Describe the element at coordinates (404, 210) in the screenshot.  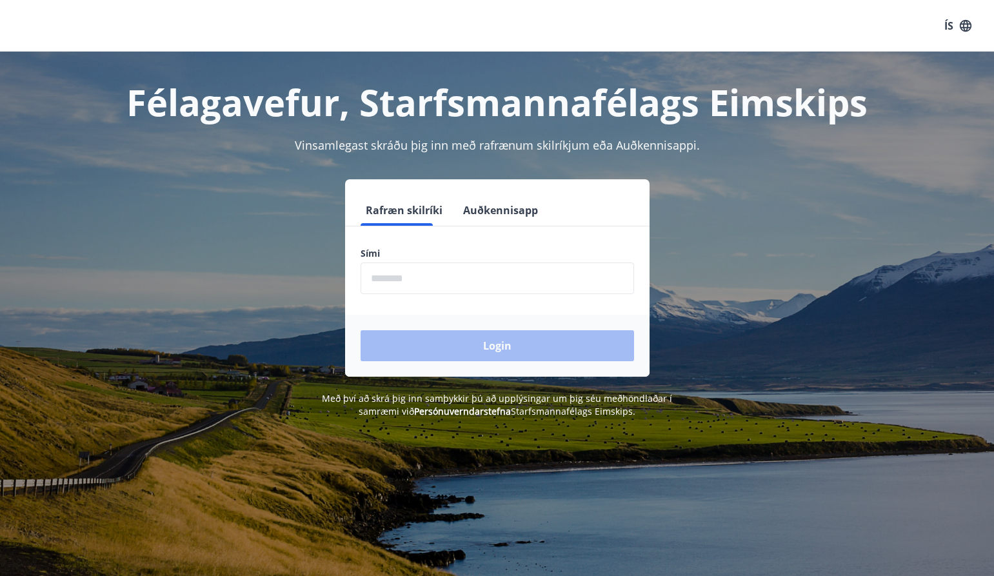
I see `button: Rafræn skilríki` at that location.